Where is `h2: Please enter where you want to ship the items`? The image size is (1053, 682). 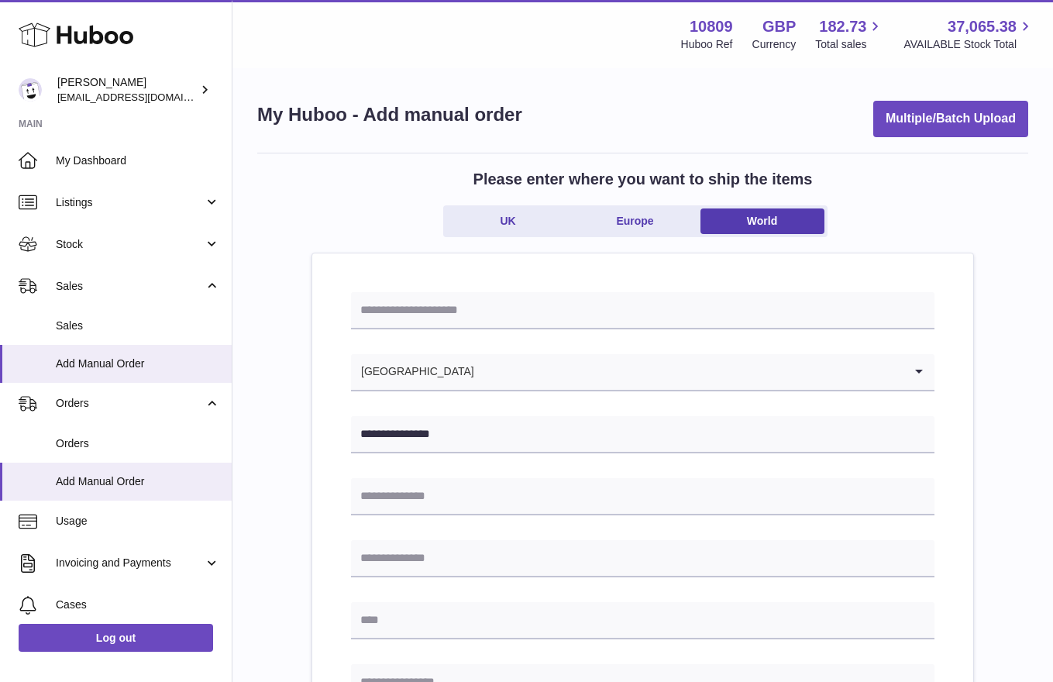 h2: Please enter where you want to ship the items is located at coordinates (643, 179).